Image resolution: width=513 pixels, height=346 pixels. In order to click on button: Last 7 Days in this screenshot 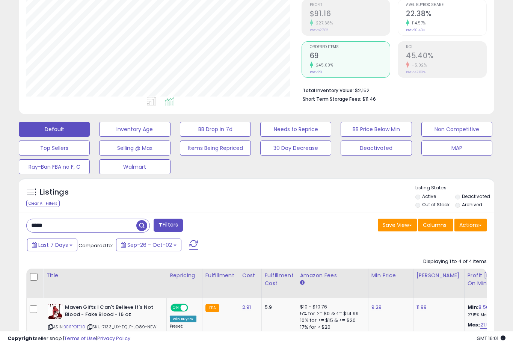, I will do `click(52, 245)`.